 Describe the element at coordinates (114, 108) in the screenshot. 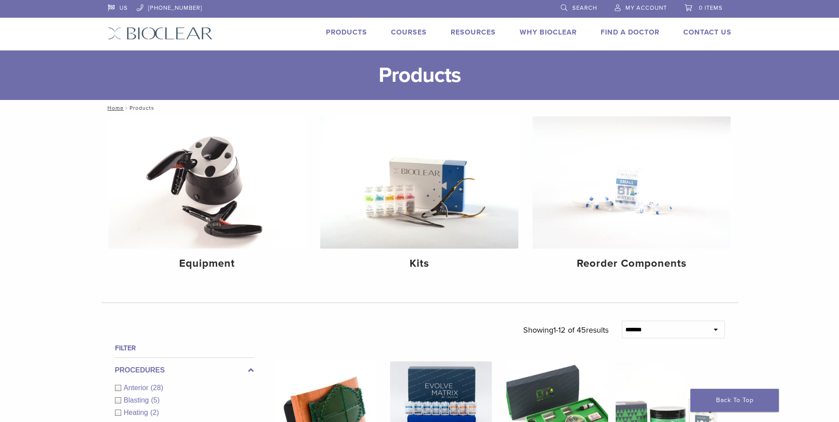

I see `a: Home` at that location.